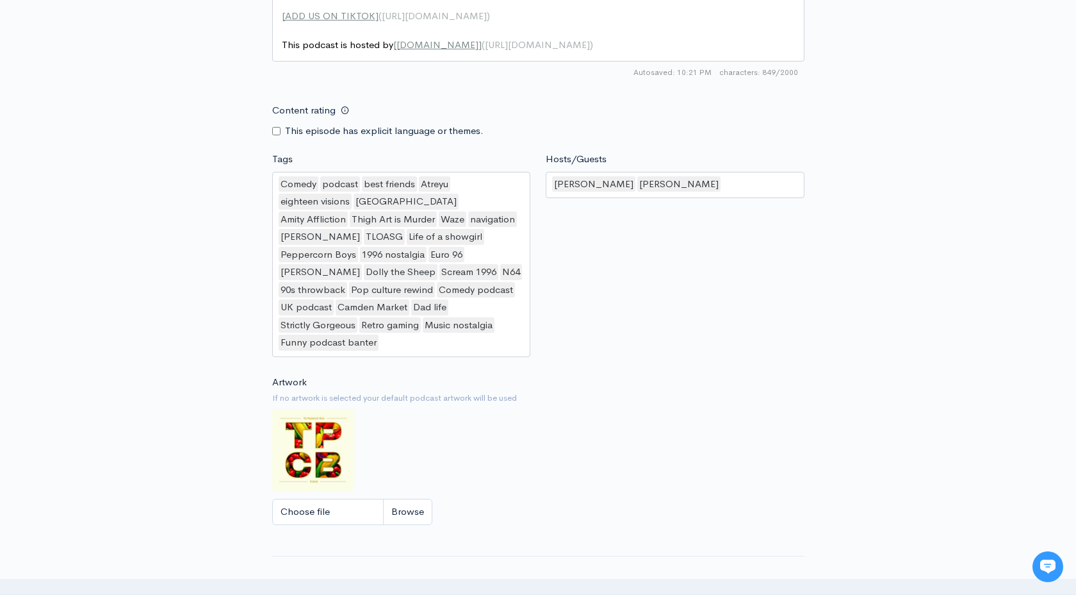  What do you see at coordinates (430, 307) in the screenshot?
I see `div: Dad life` at bounding box center [430, 307].